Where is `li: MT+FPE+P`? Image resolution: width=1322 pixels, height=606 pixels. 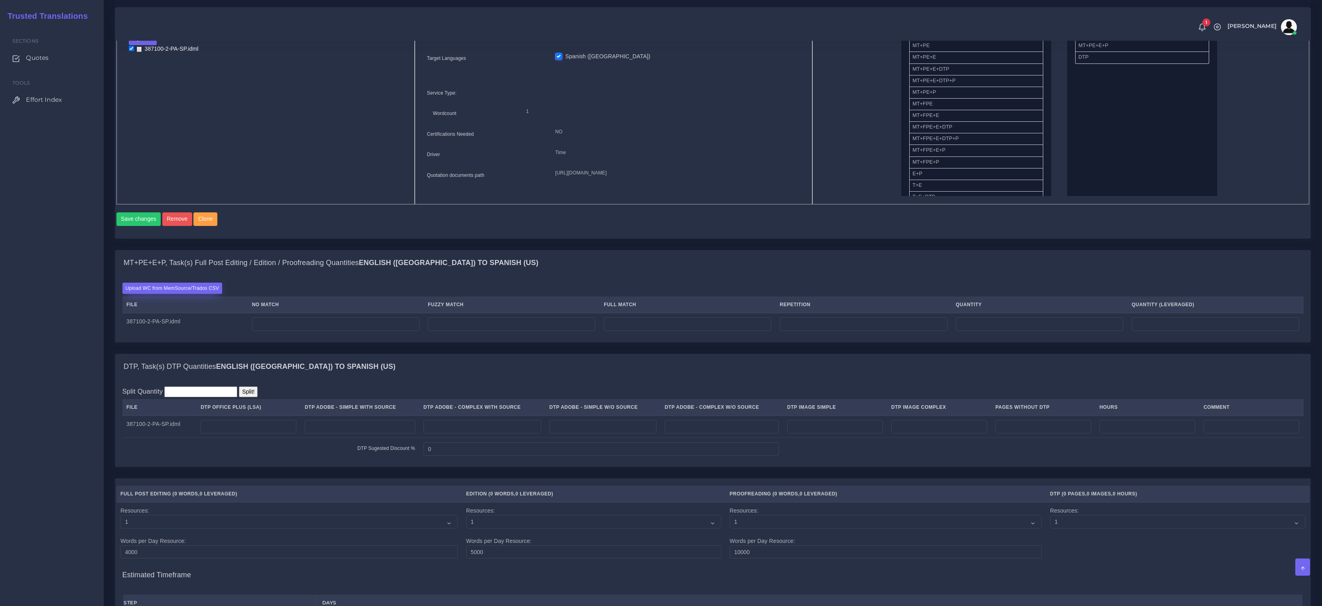
li: MT+FPE+P is located at coordinates (976, 162).